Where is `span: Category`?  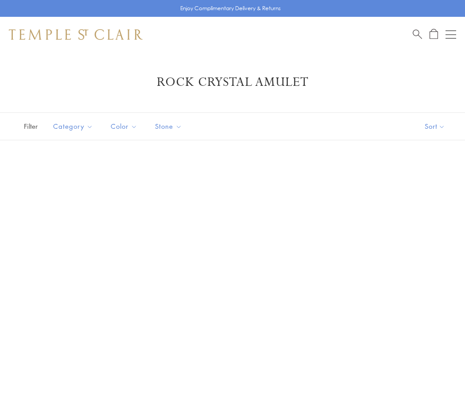 span: Category is located at coordinates (74, 126).